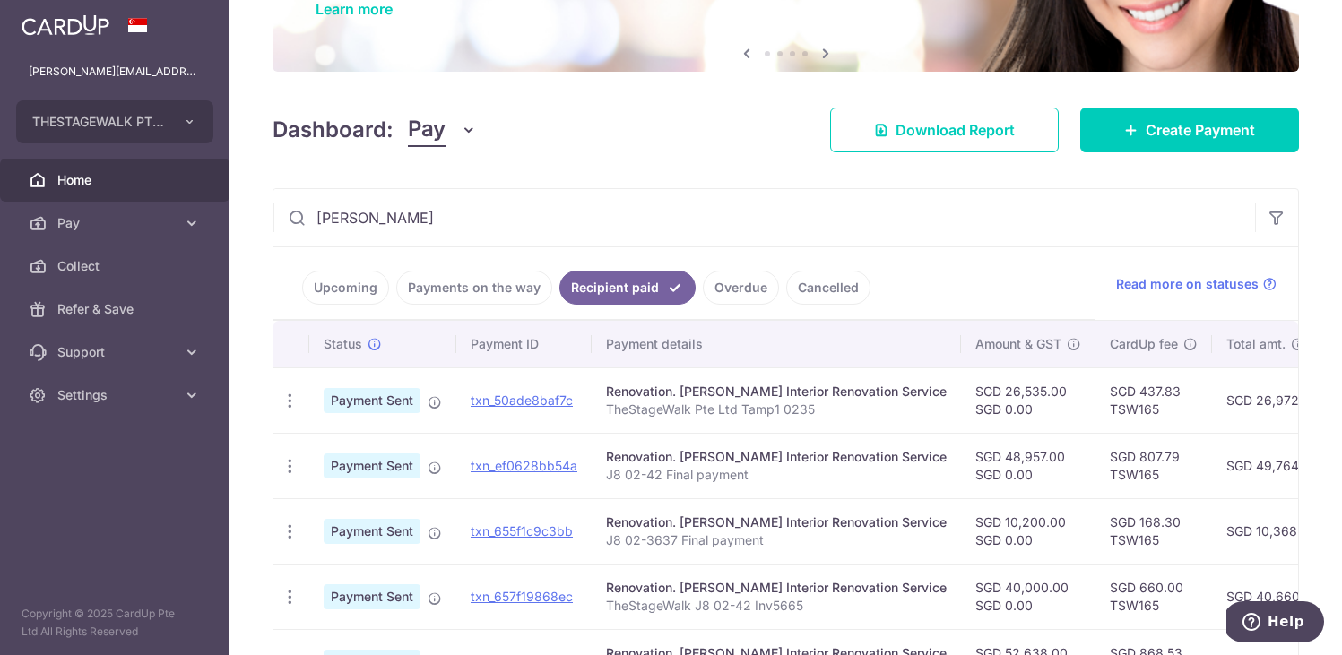 This screenshot has height=655, width=1342. Describe the element at coordinates (522, 400) in the screenshot. I see `a: txn_50ade8baf7c` at that location.